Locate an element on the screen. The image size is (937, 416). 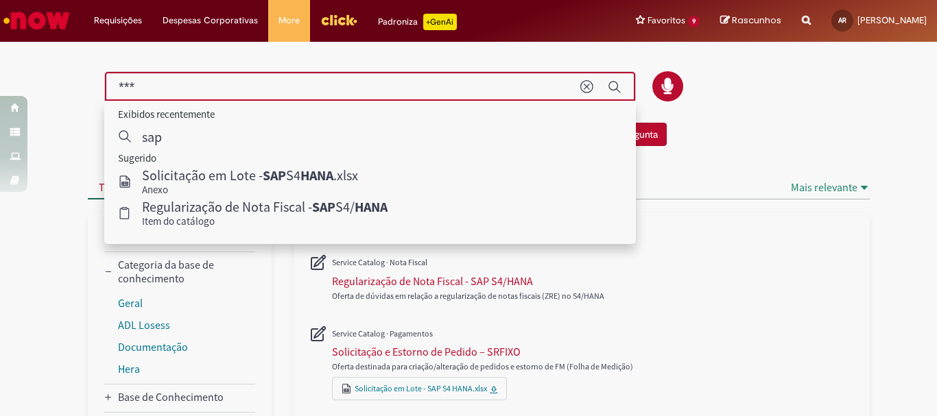
a: Rascunhos is located at coordinates (750, 21).